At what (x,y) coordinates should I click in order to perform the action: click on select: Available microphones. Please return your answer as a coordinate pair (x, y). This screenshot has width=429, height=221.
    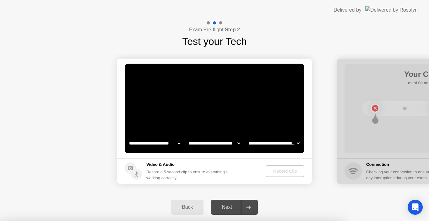
    Looking at the image, I should click on (274, 144).